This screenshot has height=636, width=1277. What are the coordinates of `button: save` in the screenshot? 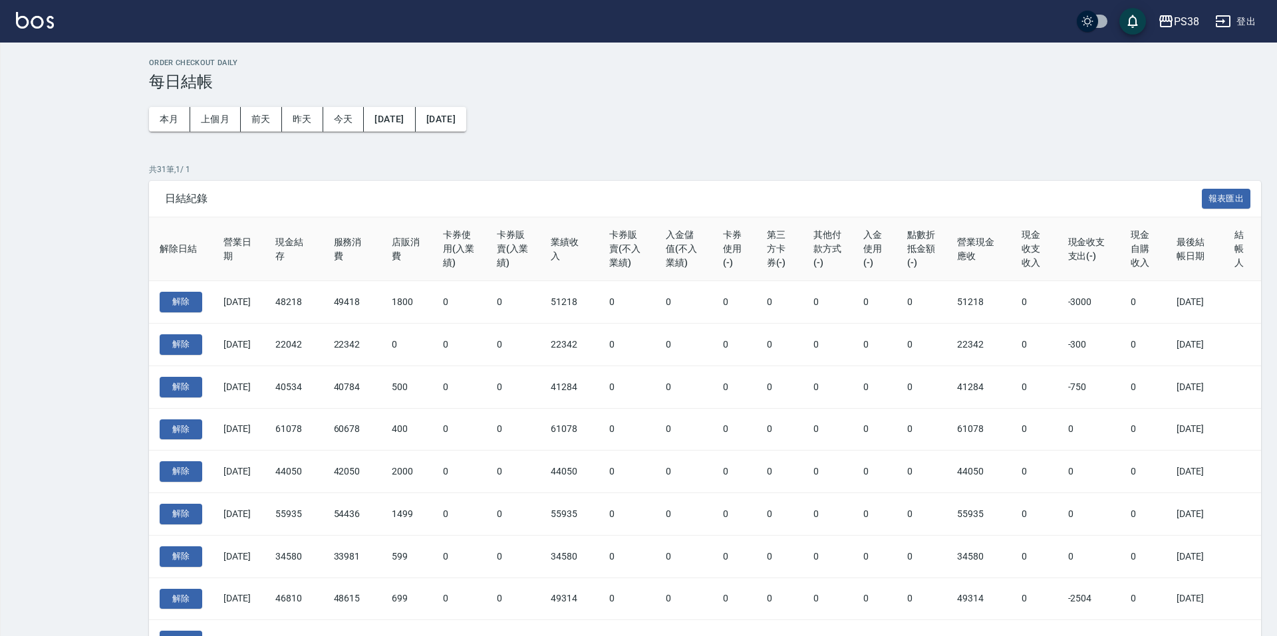 It's located at (1133, 21).